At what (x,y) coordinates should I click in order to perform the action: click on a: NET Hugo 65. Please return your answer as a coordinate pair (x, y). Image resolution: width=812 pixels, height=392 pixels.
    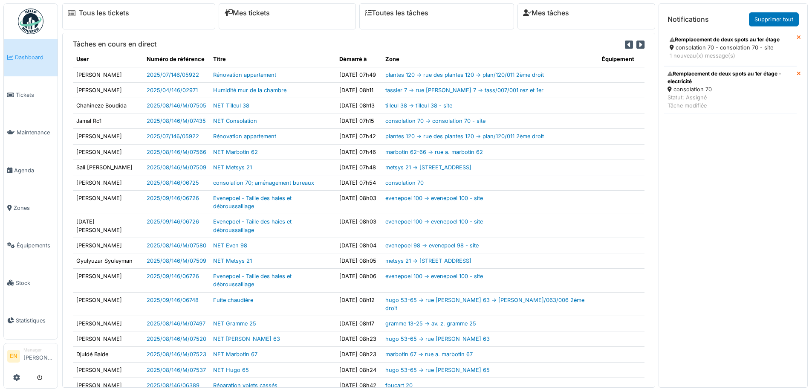
    Looking at the image, I should click on (231, 370).